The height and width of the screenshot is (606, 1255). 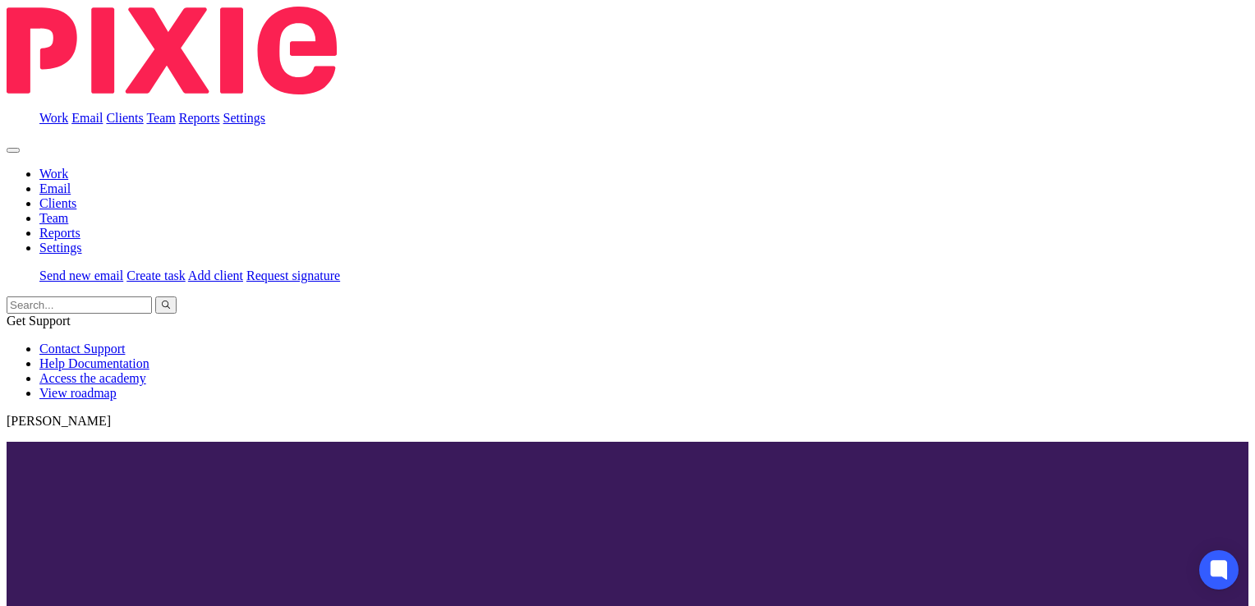 What do you see at coordinates (79, 305) in the screenshot?
I see `input: Search` at bounding box center [79, 305].